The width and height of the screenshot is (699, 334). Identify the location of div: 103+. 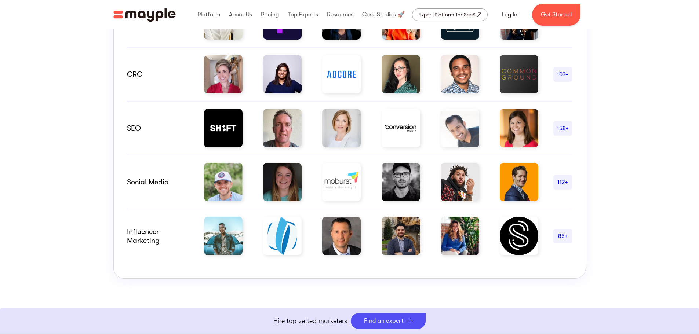
(563, 75).